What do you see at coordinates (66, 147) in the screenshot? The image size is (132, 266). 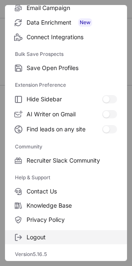 I see `label: Community` at bounding box center [66, 147].